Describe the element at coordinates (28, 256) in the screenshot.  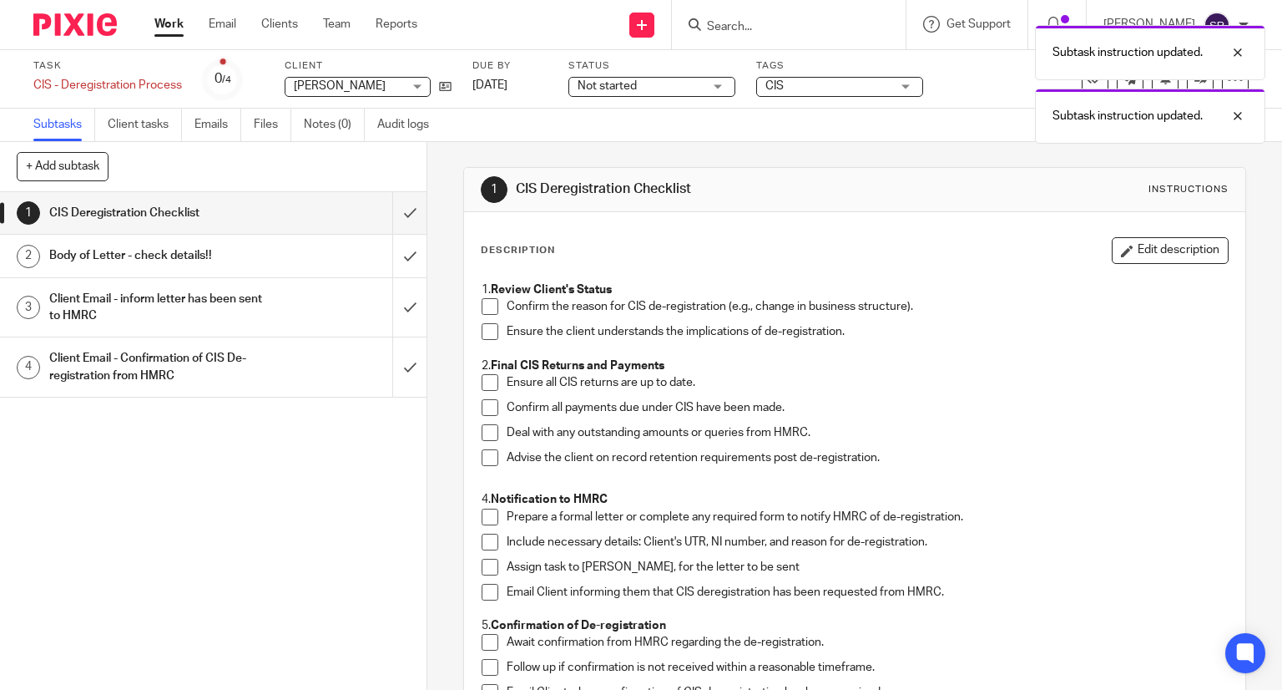
I see `div: 2` at that location.